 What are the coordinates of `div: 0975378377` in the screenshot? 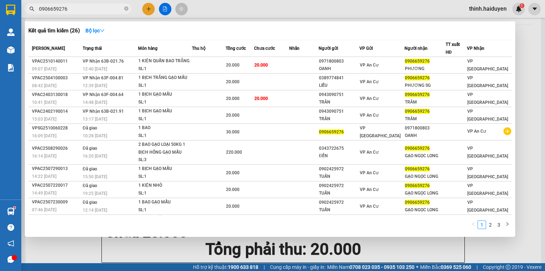 It's located at (339, 219).